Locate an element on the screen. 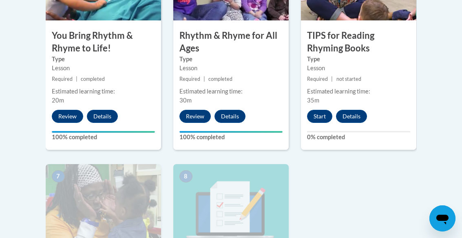 The width and height of the screenshot is (462, 238). span: not started is located at coordinates (349, 79).